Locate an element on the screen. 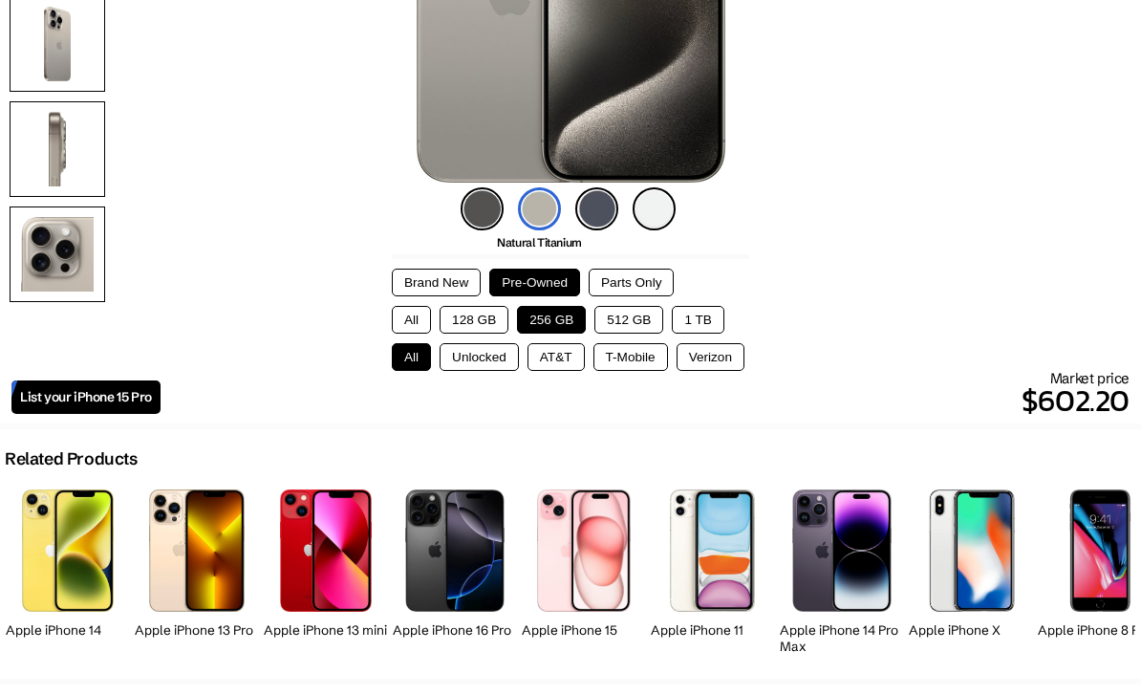  img: natural-titanium-icon is located at coordinates (539, 208).